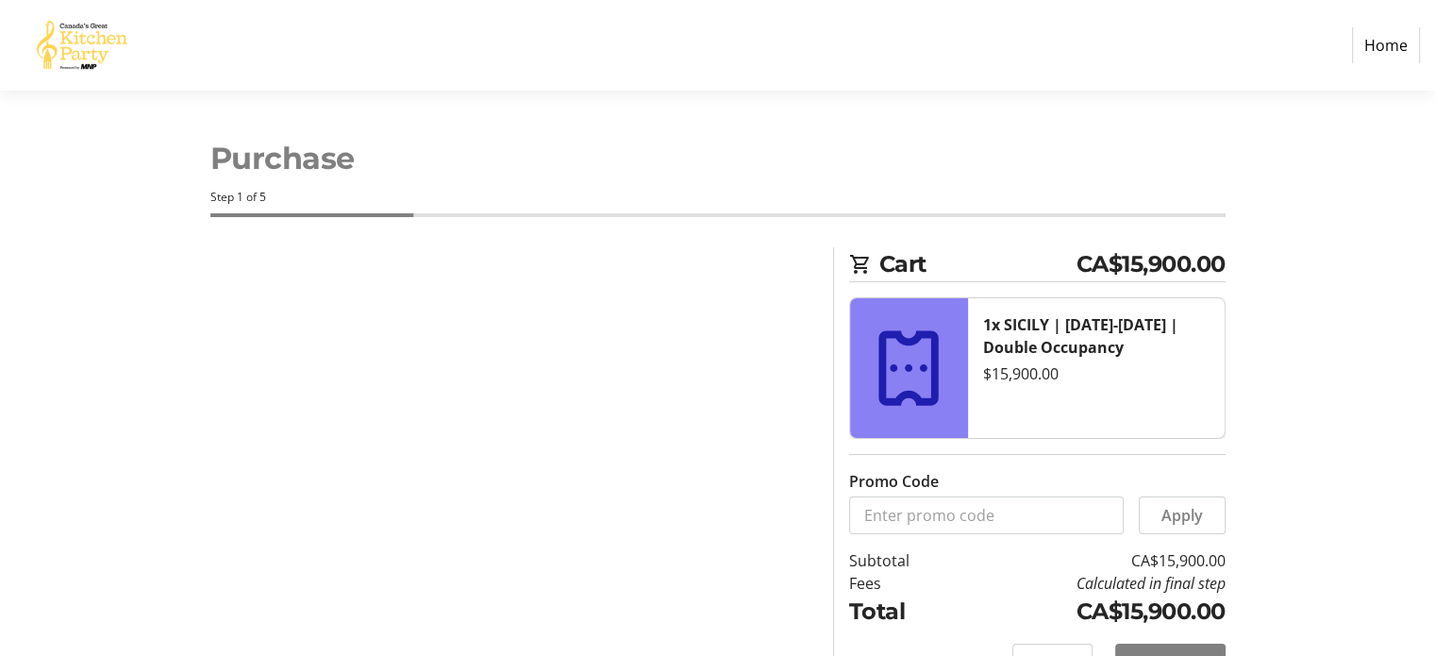 This screenshot has width=1435, height=656. What do you see at coordinates (1151, 264) in the screenshot?
I see `span: CA$15,900.00` at bounding box center [1151, 264].